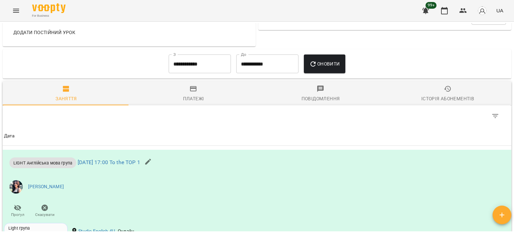 This screenshot has width=514, height=235. I want to click on div: Заняття, so click(66, 99).